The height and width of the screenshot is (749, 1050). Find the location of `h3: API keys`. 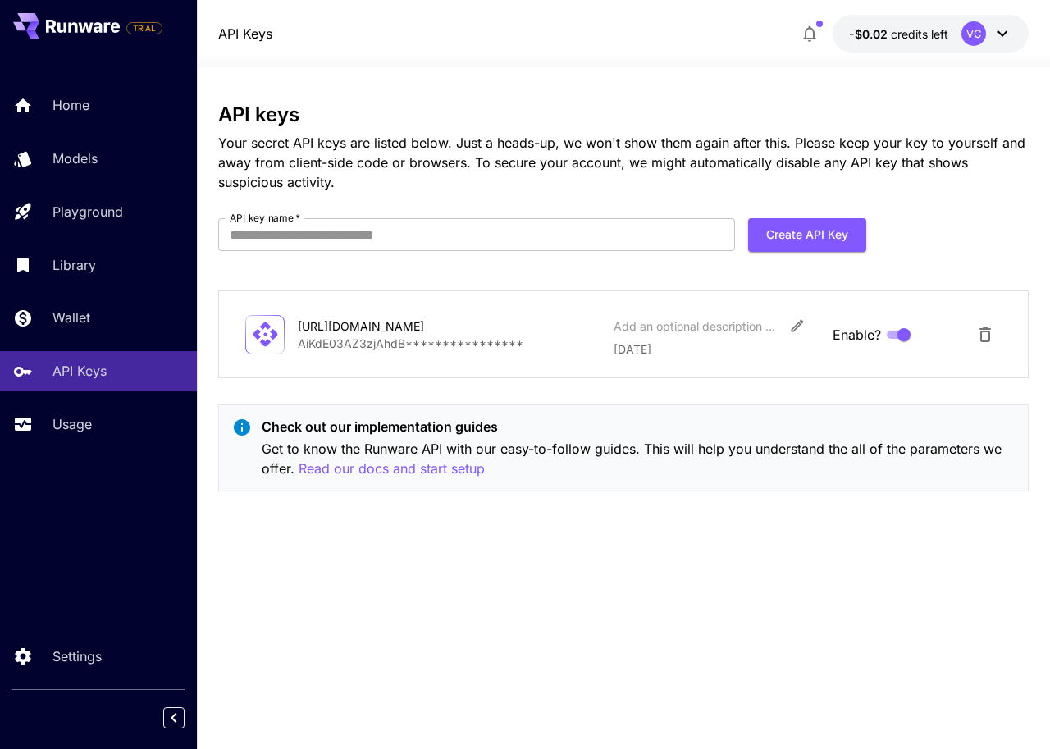

h3: API keys is located at coordinates (624, 115).